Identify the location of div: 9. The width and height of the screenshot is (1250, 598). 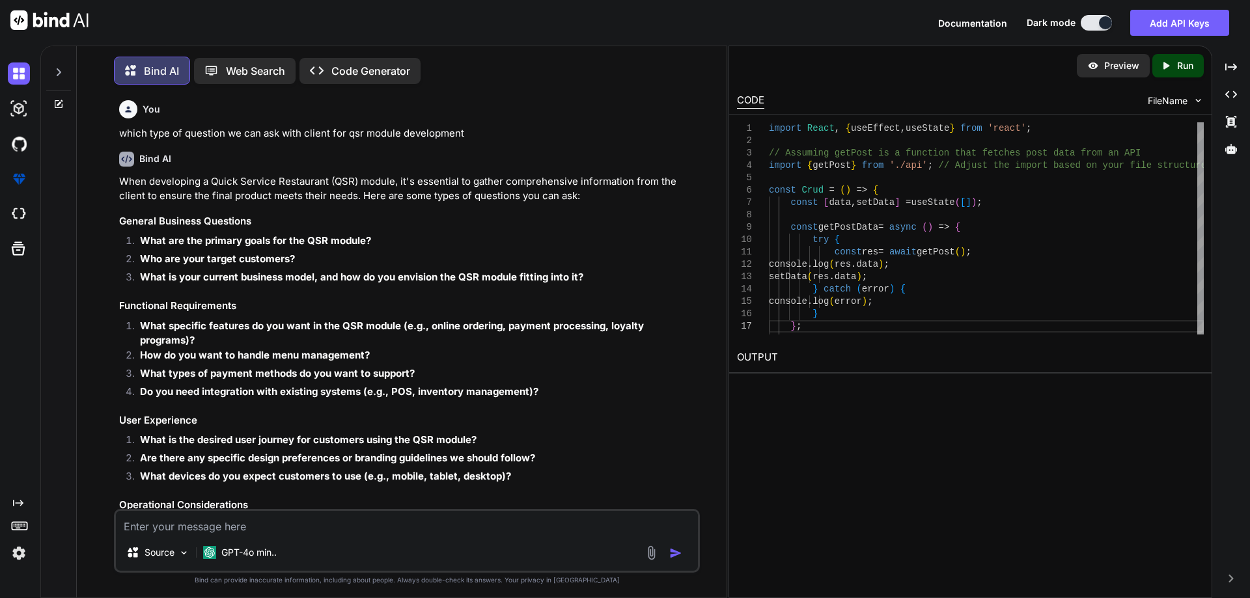
(744, 227).